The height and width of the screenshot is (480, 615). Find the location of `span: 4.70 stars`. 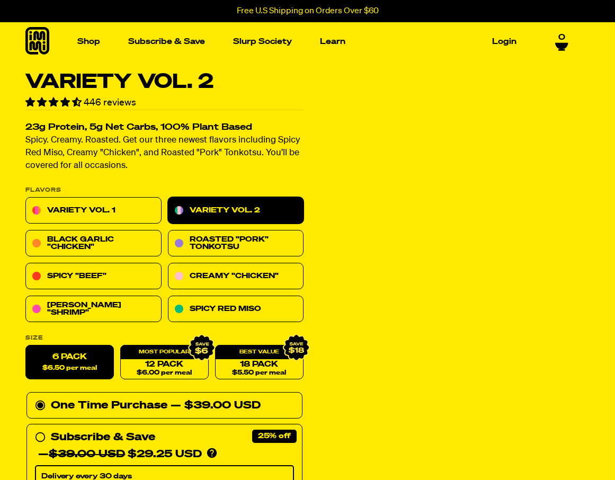

span: 4.70 stars is located at coordinates (55, 103).